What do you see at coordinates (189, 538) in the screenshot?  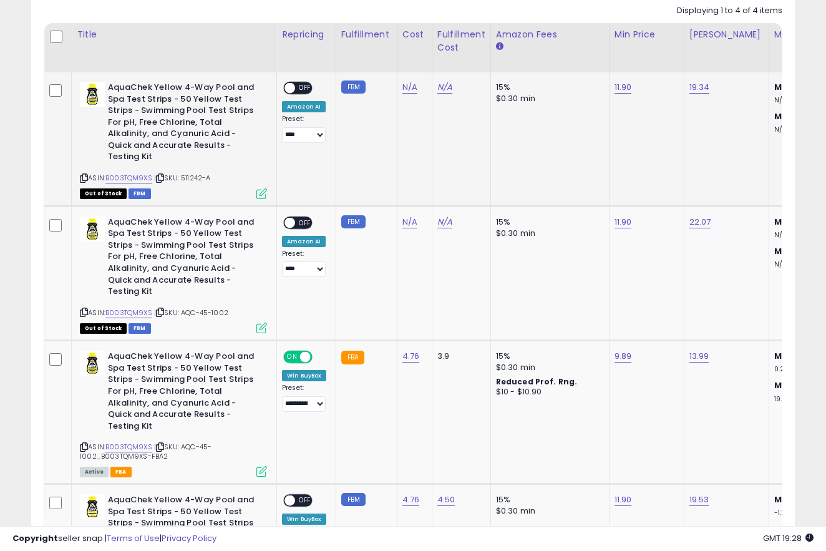 I see `a: Privacy Policy` at bounding box center [189, 538].